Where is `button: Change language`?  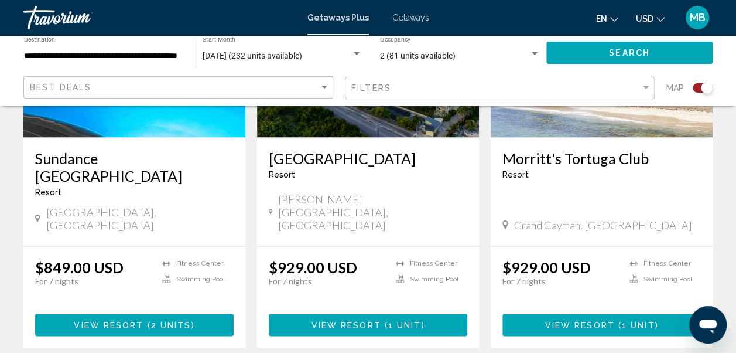 button: Change language is located at coordinates (608, 18).